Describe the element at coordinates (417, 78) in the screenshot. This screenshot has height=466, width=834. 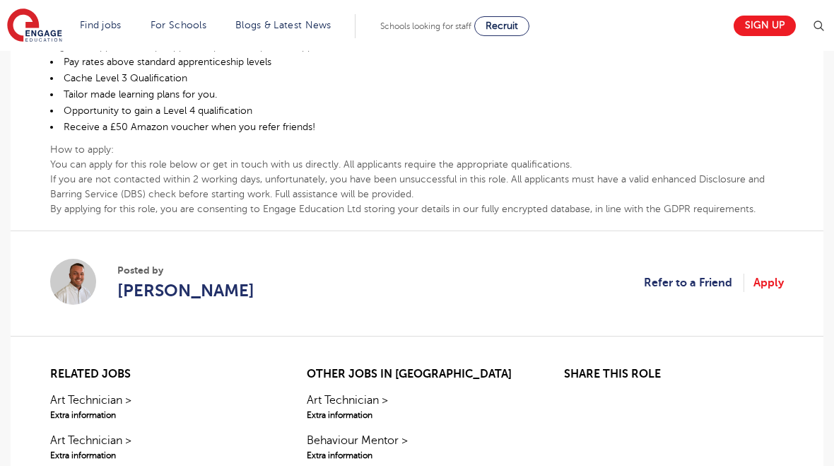
I see `li: Cache Level 3 Qualification` at that location.